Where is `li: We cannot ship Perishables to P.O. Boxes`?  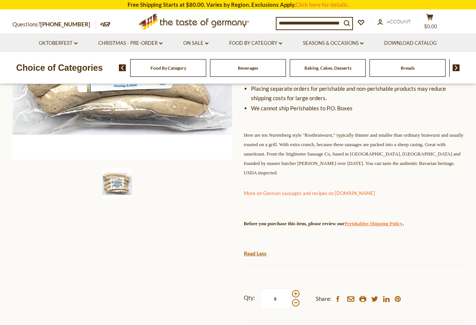
li: We cannot ship Perishables to P.O. Boxes is located at coordinates (358, 108).